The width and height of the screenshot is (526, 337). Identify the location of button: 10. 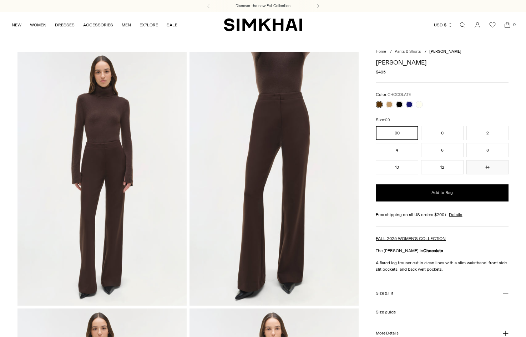
(397, 167).